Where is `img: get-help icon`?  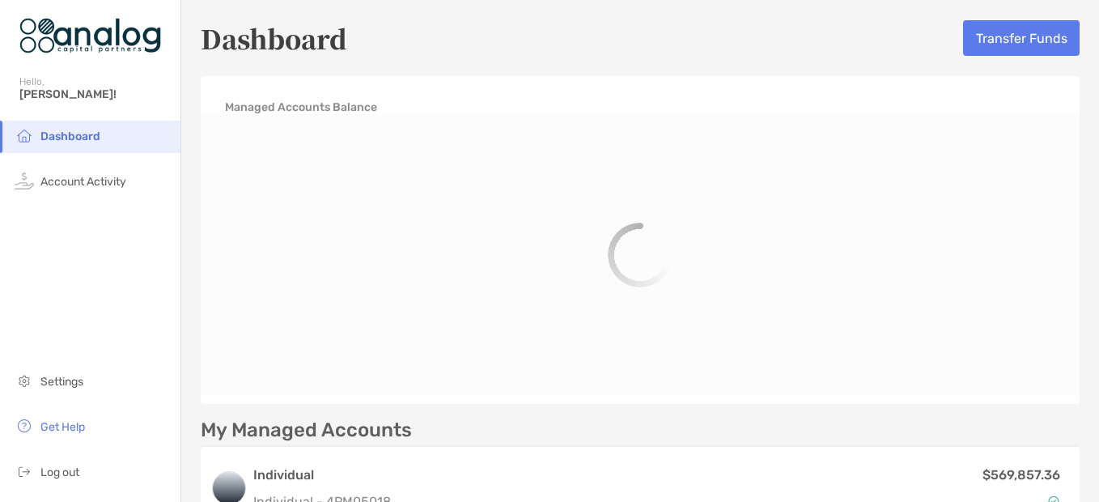 img: get-help icon is located at coordinates (24, 426).